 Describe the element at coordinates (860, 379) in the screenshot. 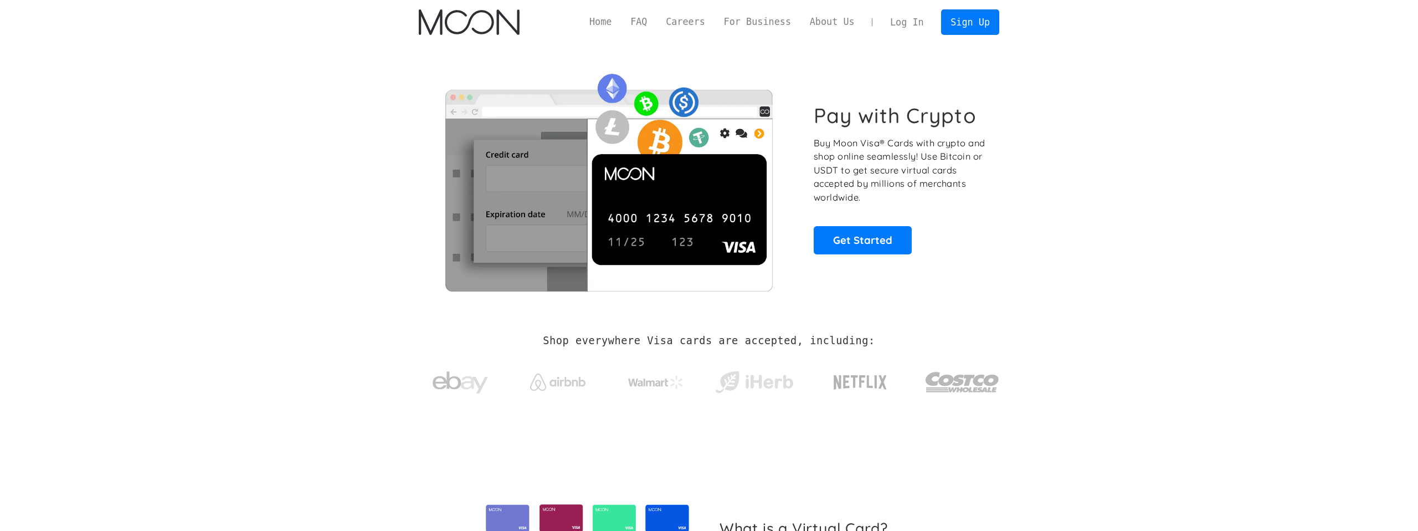

I see `a: Netflix` at that location.